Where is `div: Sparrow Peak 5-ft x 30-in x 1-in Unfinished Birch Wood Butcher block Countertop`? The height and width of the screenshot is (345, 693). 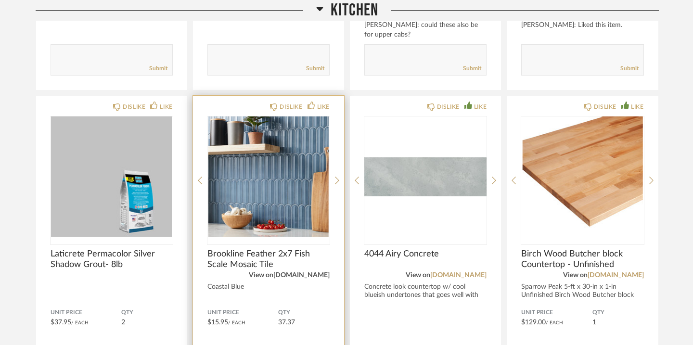 div: Sparrow Peak 5-ft x 30-in x 1-in Unfinished Birch Wood Butcher block Countertop is located at coordinates (583, 295).